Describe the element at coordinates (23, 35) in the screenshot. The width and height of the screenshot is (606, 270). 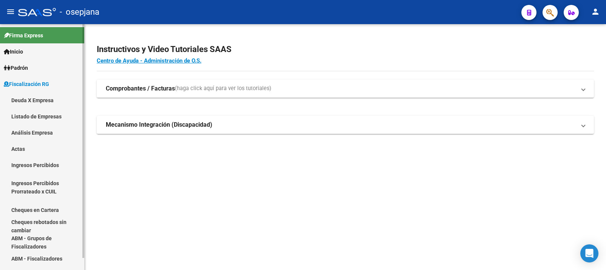
I see `span: Firma Express` at that location.